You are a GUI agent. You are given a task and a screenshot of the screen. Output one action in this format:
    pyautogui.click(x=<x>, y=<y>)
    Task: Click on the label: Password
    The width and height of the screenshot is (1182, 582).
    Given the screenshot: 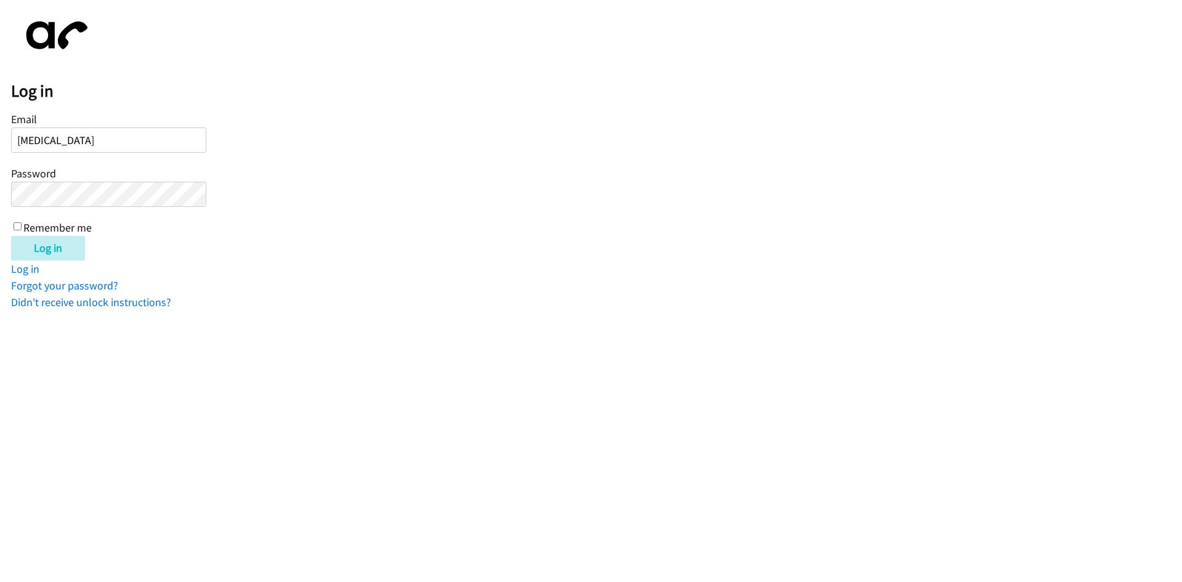 What is the action you would take?
    pyautogui.click(x=33, y=173)
    